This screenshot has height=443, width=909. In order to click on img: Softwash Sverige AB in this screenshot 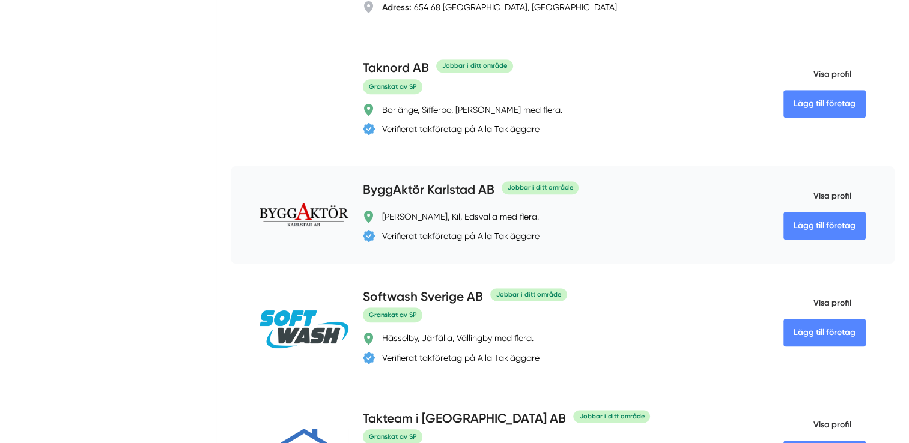, I will do `click(304, 329)`.